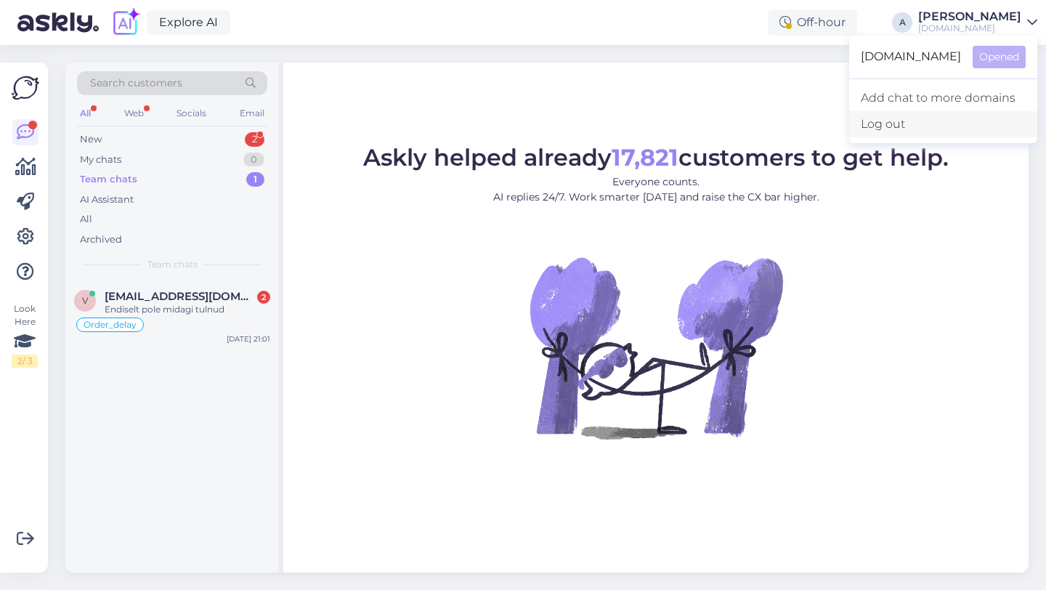 This screenshot has width=1046, height=590. I want to click on div: Endiselt pole midagi tulnud, so click(187, 310).